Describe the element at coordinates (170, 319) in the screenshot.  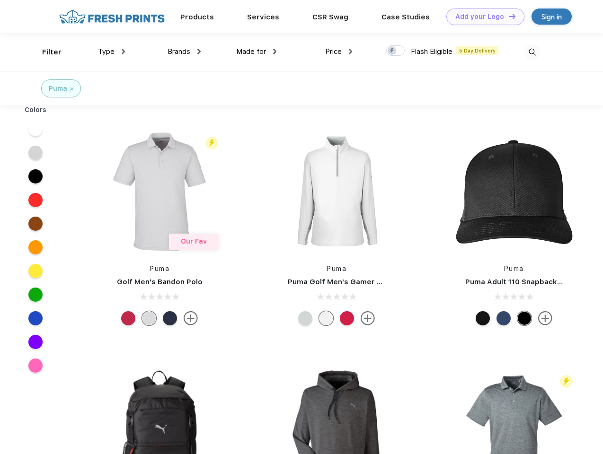
I see `div: Navy Blazer` at that location.